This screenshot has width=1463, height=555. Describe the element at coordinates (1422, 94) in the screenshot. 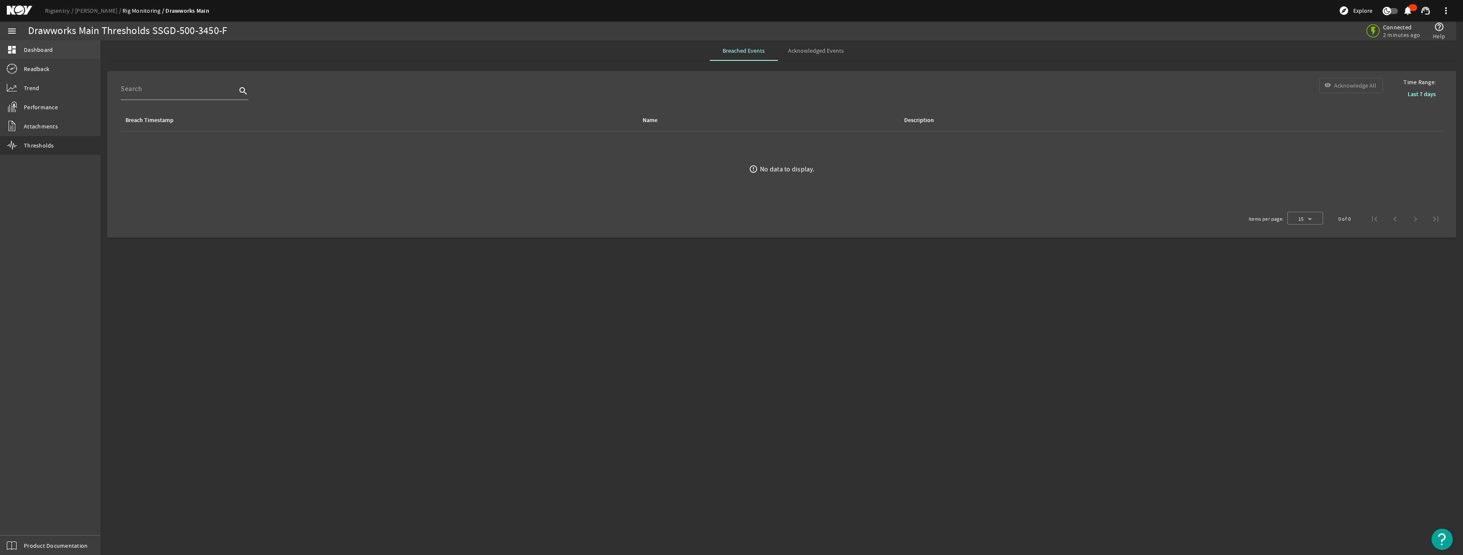

I see `button: Last 7 days` at that location.